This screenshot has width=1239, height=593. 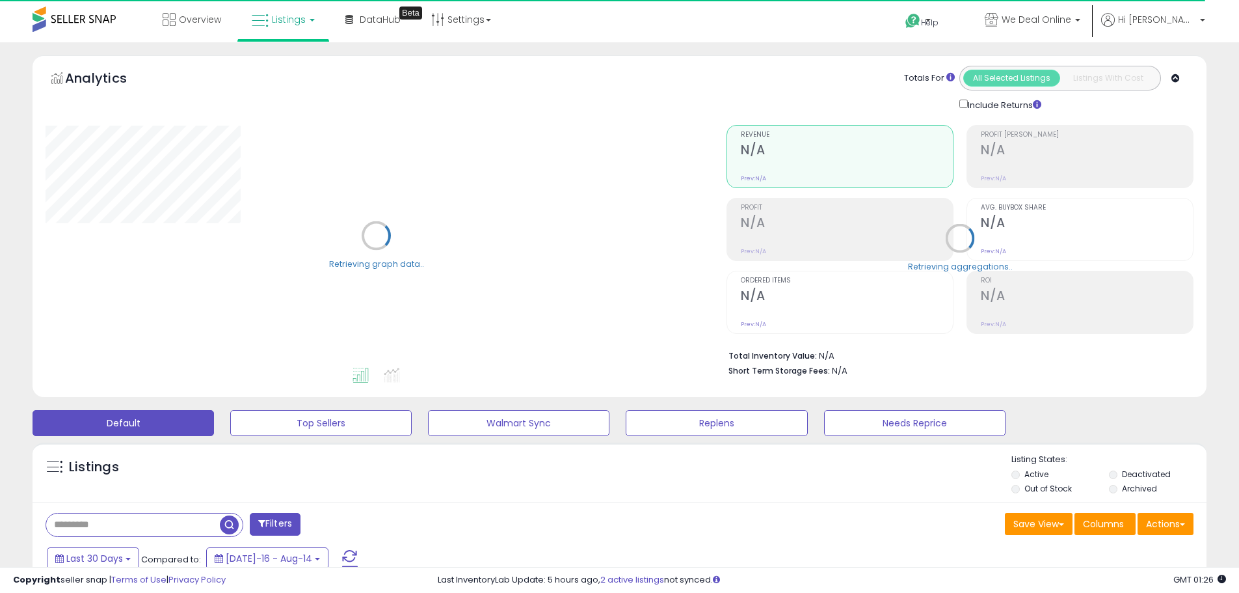 What do you see at coordinates (94, 467) in the screenshot?
I see `h5: Listings` at bounding box center [94, 467].